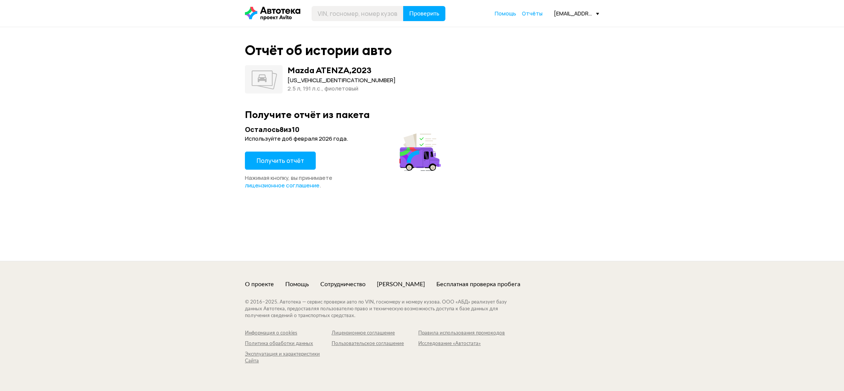 The image size is (844, 391). What do you see at coordinates (329, 70) in the screenshot?
I see `div: Mazda ATENZA , 2023` at bounding box center [329, 70].